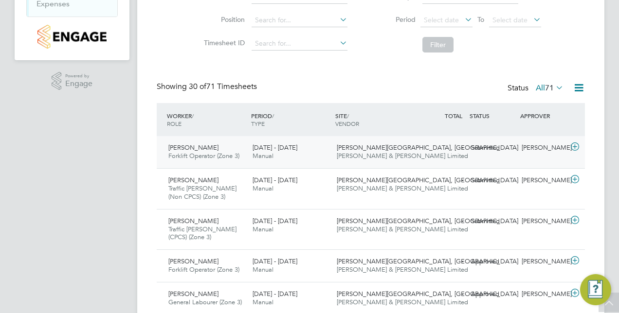 This screenshot has height=313, width=619. What do you see at coordinates (480, 19) in the screenshot?
I see `span: To` at bounding box center [480, 19].